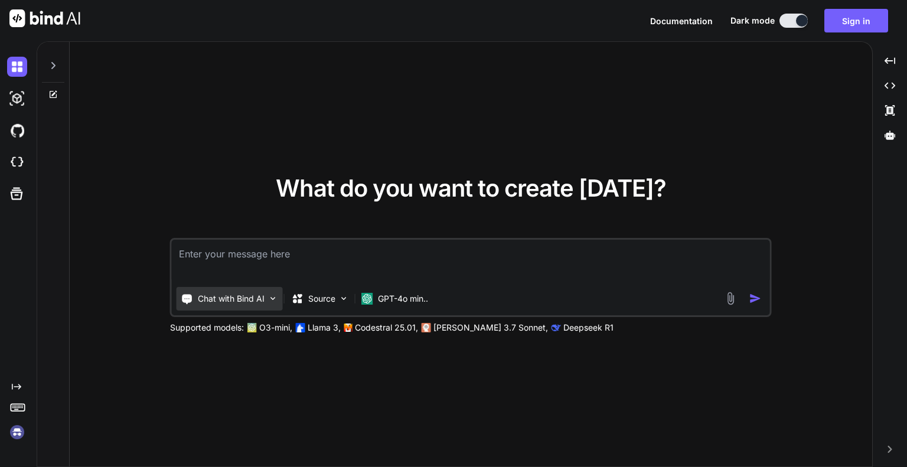  What do you see at coordinates (17, 99) in the screenshot?
I see `img: darkAi-studio` at bounding box center [17, 99].